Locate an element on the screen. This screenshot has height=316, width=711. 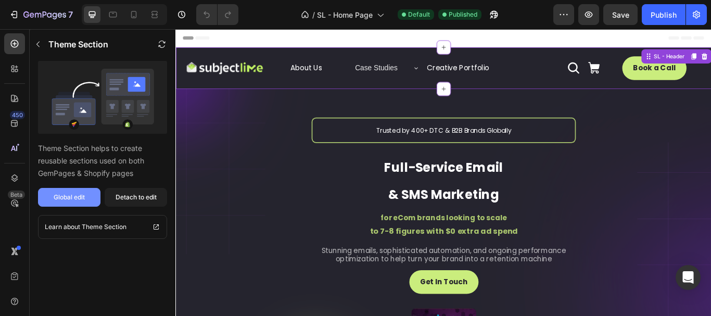
a: Book a Call is located at coordinates (558, 45).